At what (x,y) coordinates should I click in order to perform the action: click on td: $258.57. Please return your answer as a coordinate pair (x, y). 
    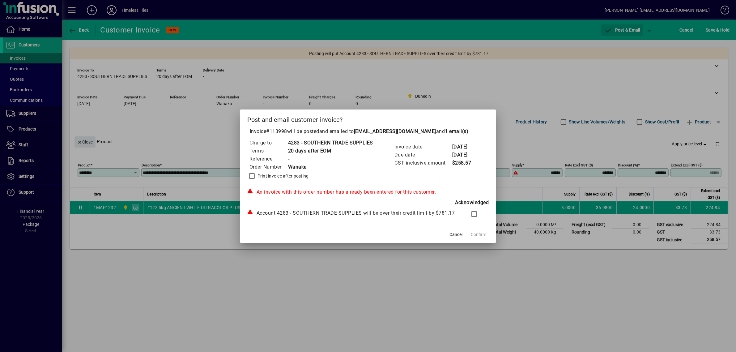
    Looking at the image, I should click on (465, 163).